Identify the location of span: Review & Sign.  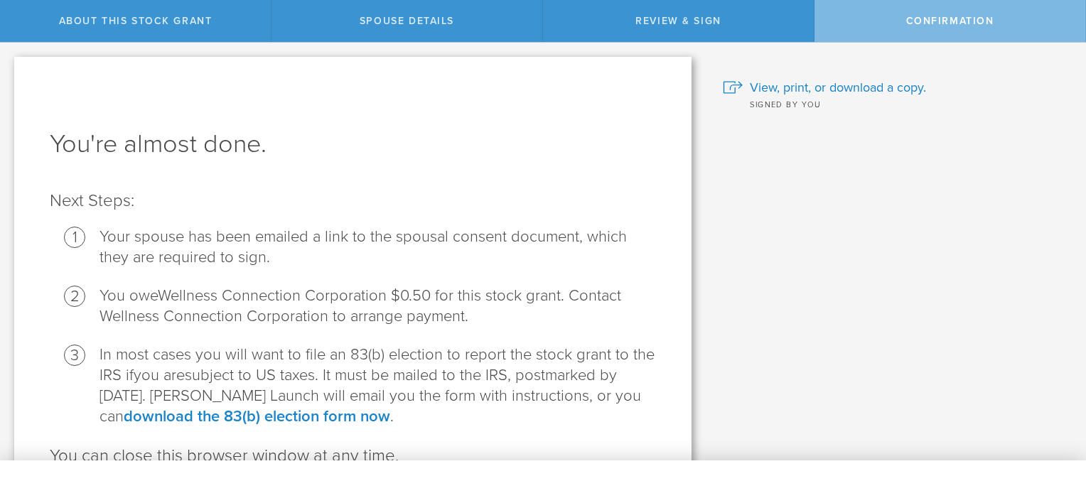
(678, 21).